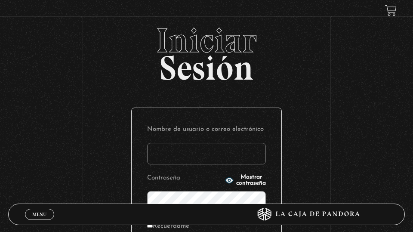 This screenshot has width=413, height=232. I want to click on span: Iniciar, so click(206, 40).